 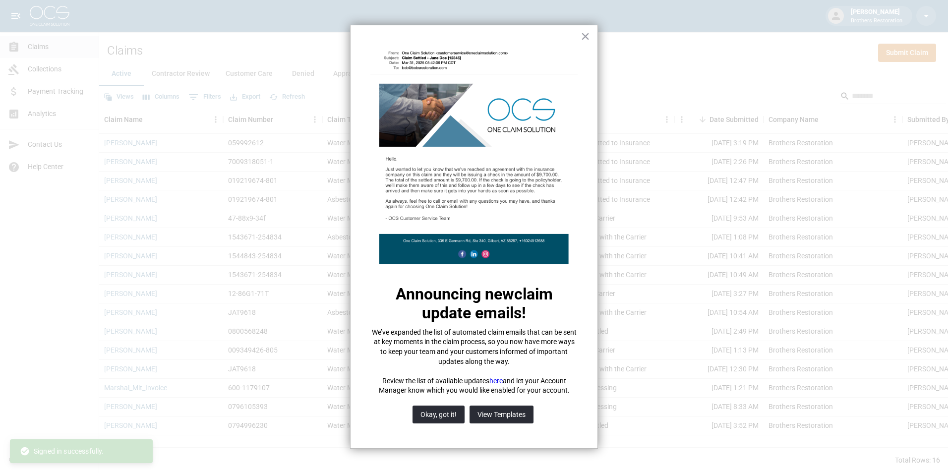 I want to click on span: Announcing new, so click(x=455, y=294).